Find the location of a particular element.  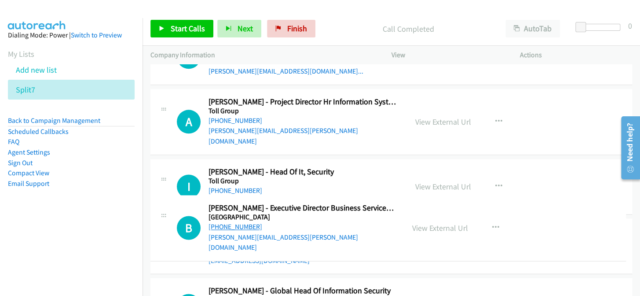

a: Compact View is located at coordinates (29, 172).